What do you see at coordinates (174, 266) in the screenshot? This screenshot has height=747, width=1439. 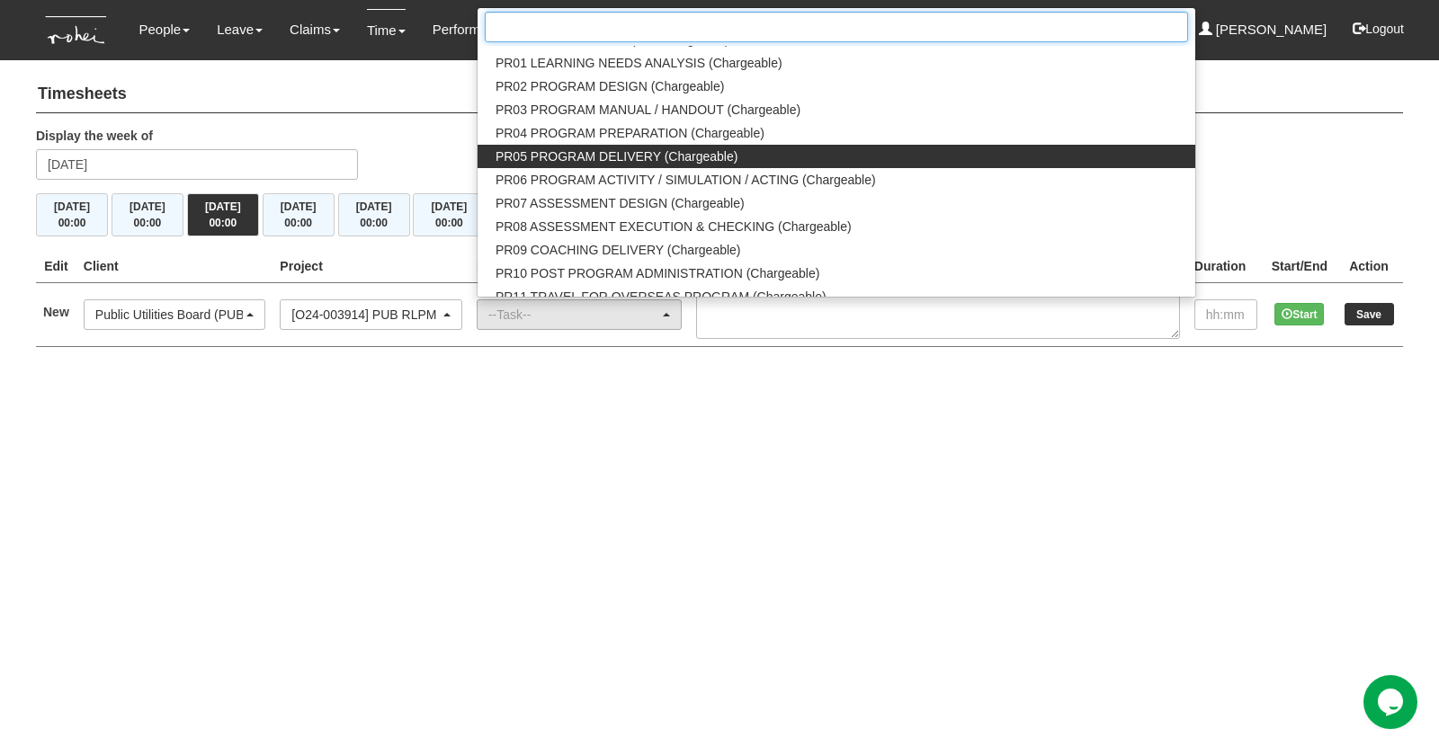 I see `th: Client` at bounding box center [174, 266].